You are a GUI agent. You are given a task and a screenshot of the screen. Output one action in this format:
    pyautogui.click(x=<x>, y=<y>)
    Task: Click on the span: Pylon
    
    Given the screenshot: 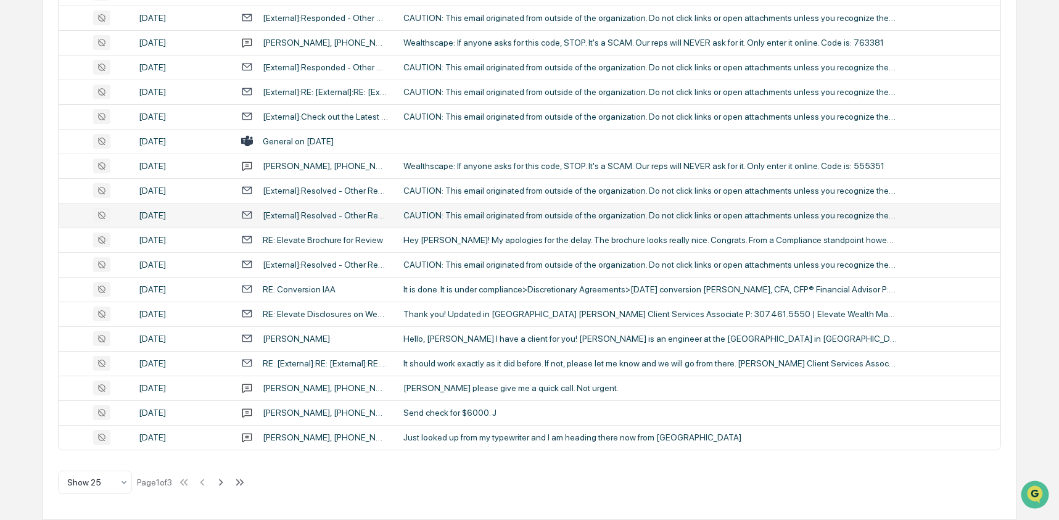 What is the action you would take?
    pyautogui.click(x=136, y=213)
    